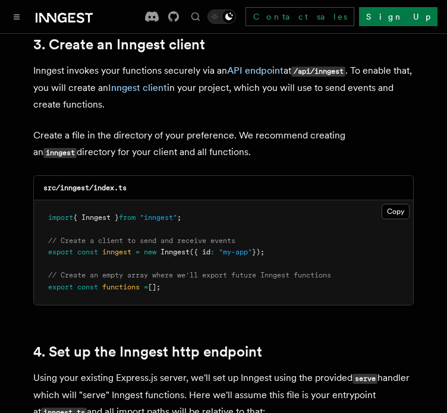 The height and width of the screenshot is (413, 447). What do you see at coordinates (119, 45) in the screenshot?
I see `a: 3. Create an Inngest client` at bounding box center [119, 45].